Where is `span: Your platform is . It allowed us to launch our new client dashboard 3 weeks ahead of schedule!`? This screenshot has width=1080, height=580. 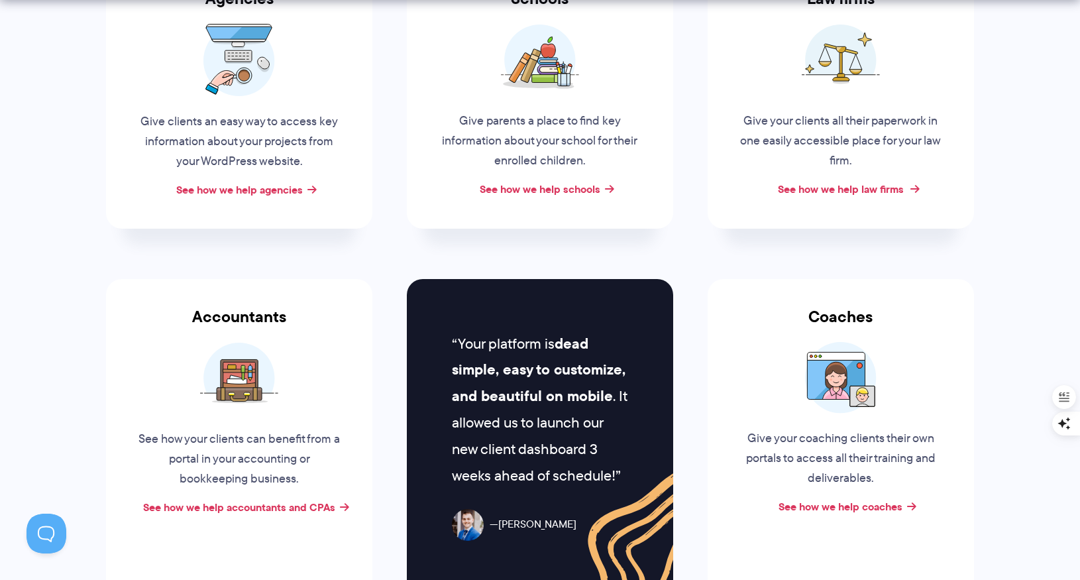 span: Your platform is . It allowed us to launch our new client dashboard 3 weeks ahead of schedule! is located at coordinates (540, 409).